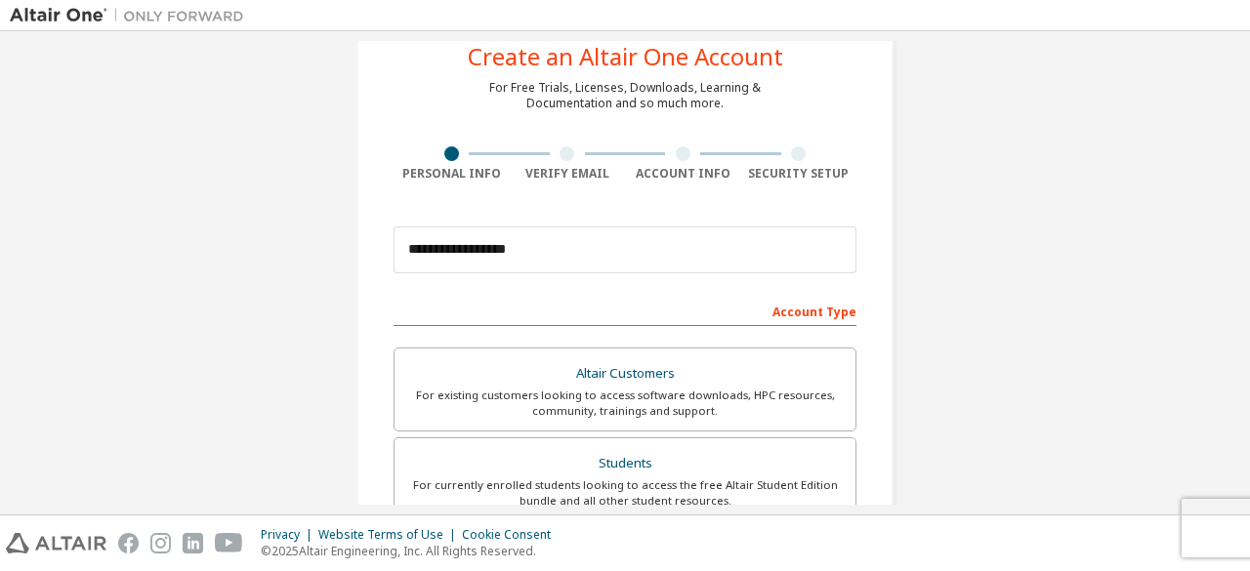 Image resolution: width=1250 pixels, height=571 pixels. Describe the element at coordinates (625, 464) in the screenshot. I see `div: Students` at that location.